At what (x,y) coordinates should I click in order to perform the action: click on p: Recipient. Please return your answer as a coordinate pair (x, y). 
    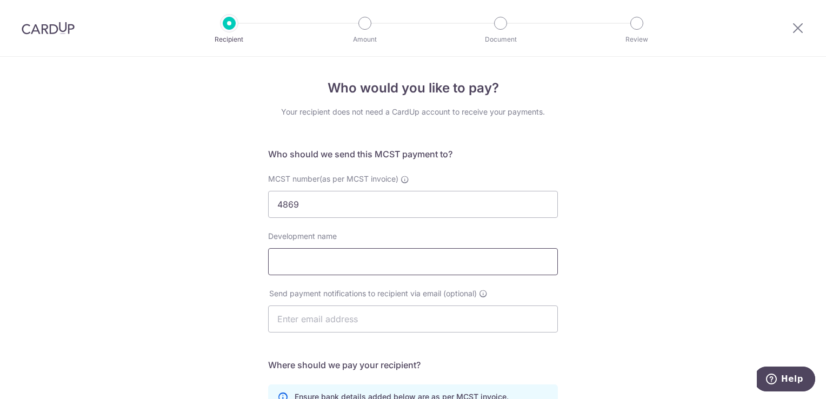
    Looking at the image, I should click on (229, 39).